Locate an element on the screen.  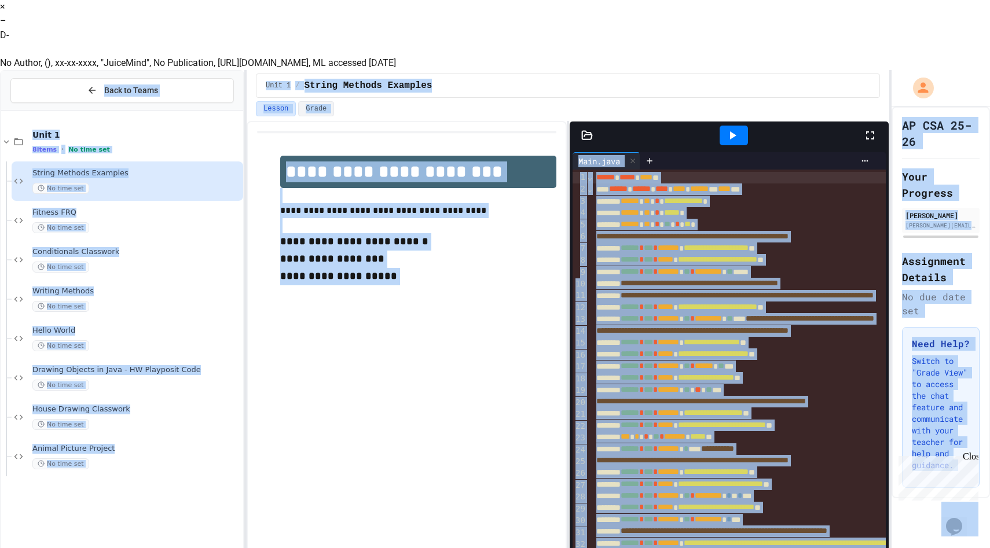
div: 21 is located at coordinates (579, 414).